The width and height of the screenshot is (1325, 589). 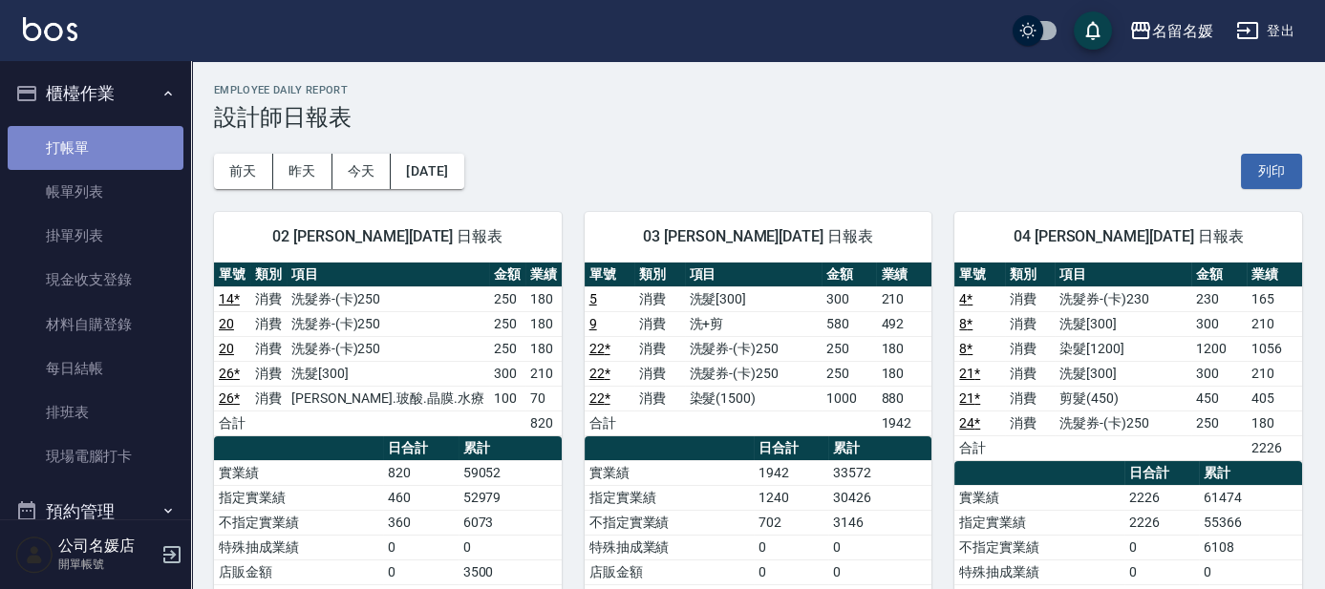 What do you see at coordinates (96, 94) in the screenshot?
I see `button: 櫃檯作業` at bounding box center [96, 94].